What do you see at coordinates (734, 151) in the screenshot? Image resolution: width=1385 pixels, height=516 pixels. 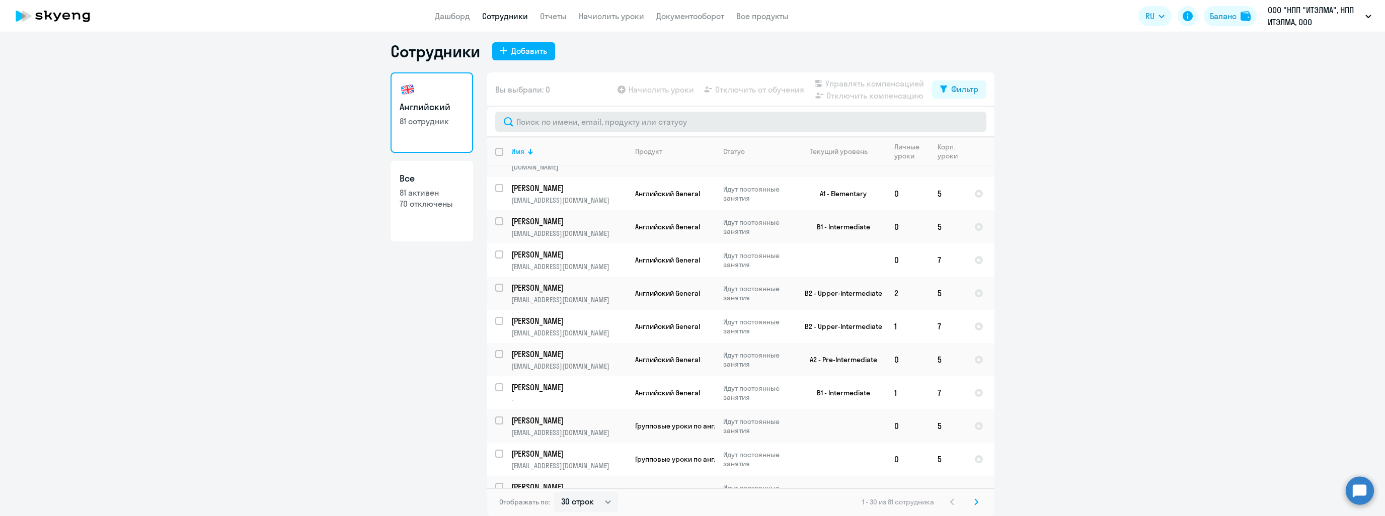 I see `div: Статус` at bounding box center [734, 151].